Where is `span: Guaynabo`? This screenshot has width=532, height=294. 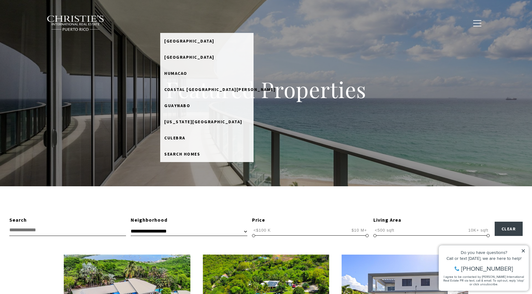
span: Guaynabo is located at coordinates (177, 106).